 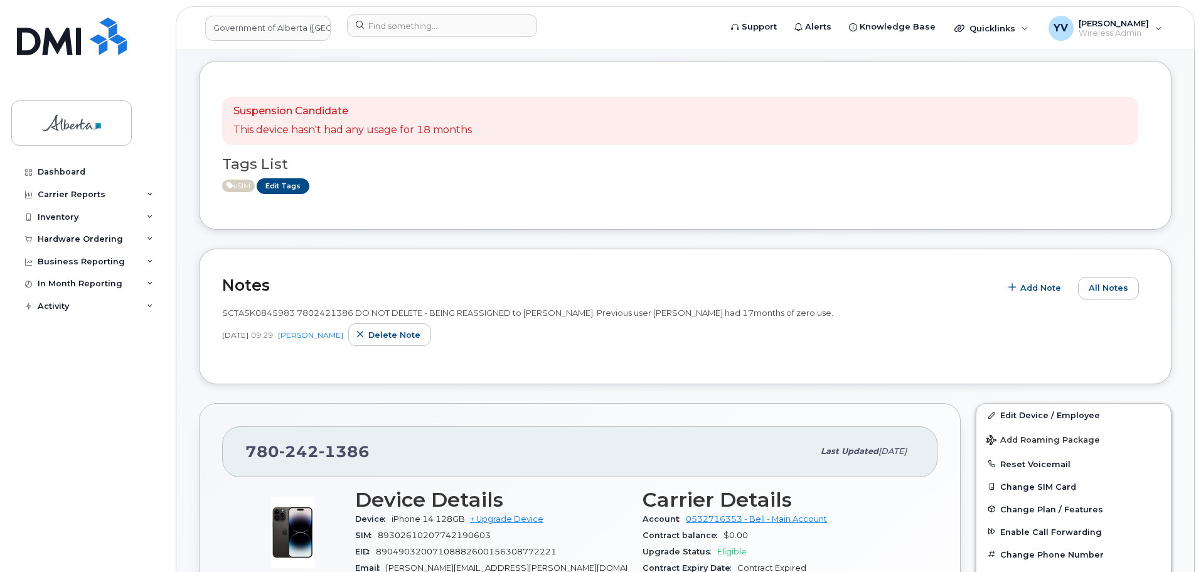 What do you see at coordinates (683, 535) in the screenshot?
I see `span: Contract balance` at bounding box center [683, 535].